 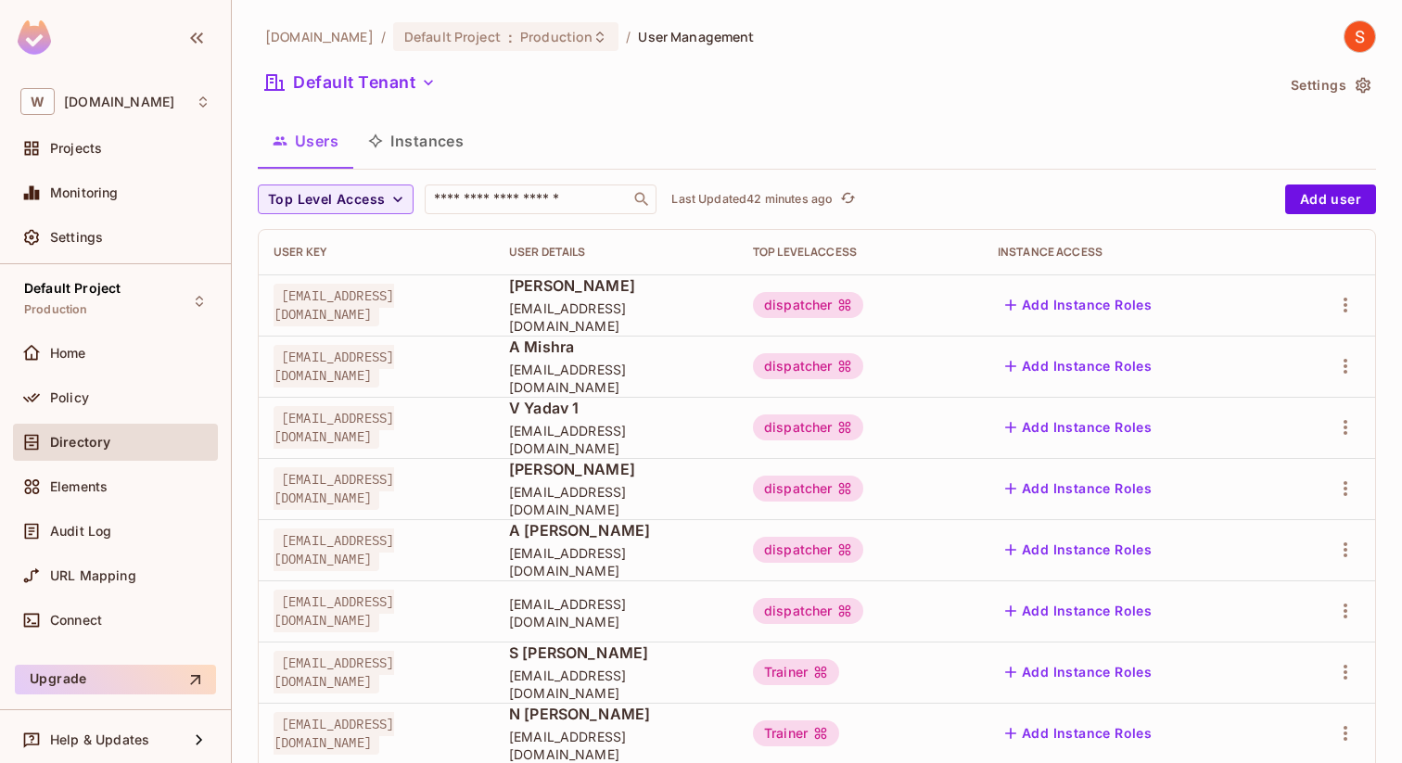 I want to click on span: Click to refresh data, so click(x=846, y=199).